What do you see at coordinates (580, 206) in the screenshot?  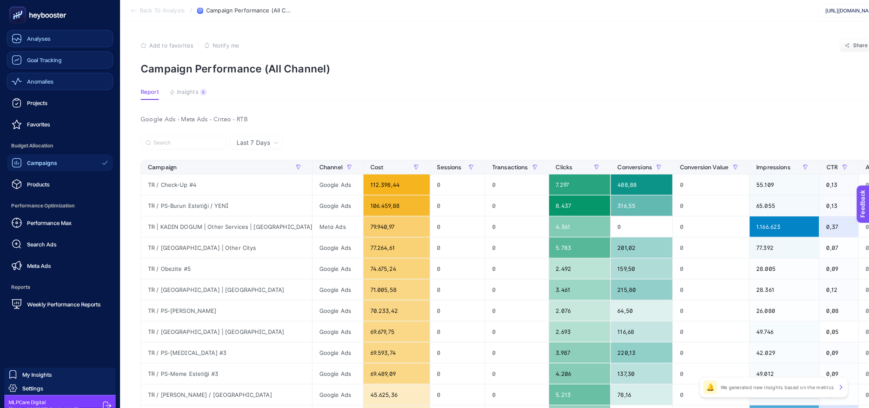 I see `div: 8.437` at bounding box center [580, 206].